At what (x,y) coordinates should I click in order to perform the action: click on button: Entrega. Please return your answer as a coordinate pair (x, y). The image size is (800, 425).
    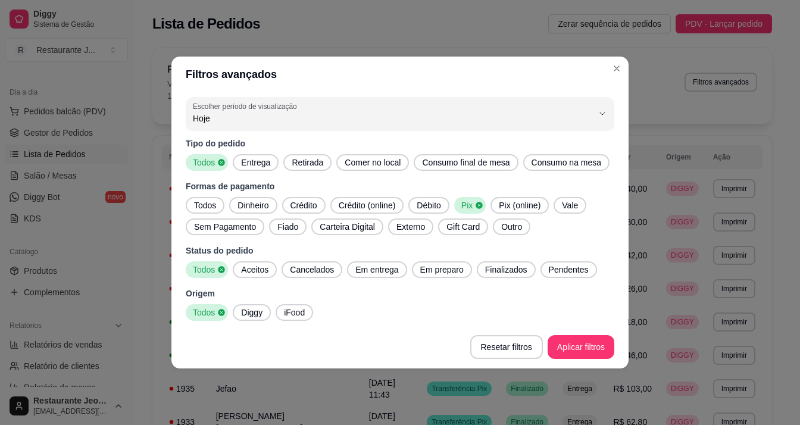
    Looking at the image, I should click on (255, 162).